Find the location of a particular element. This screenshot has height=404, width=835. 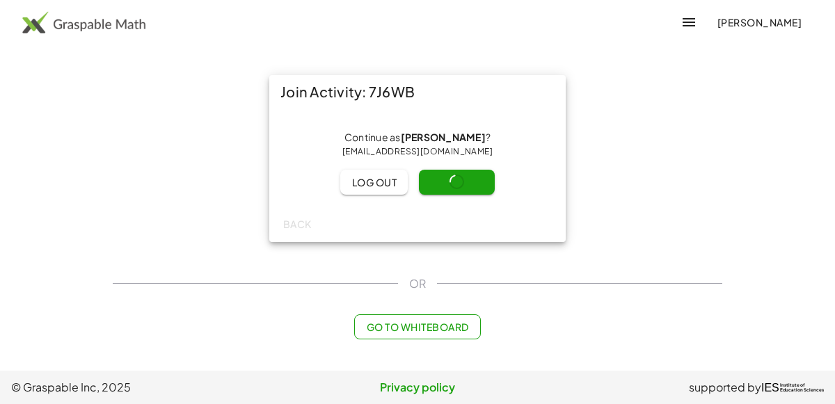

span: supported by is located at coordinates (725, 388).